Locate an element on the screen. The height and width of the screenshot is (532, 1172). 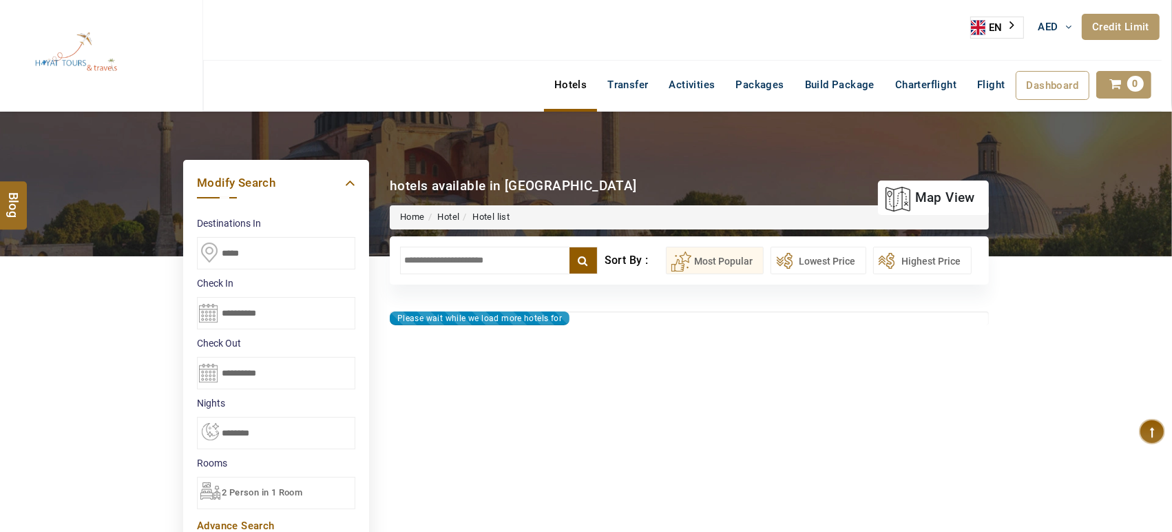
a: Flight is located at coordinates (991, 85).